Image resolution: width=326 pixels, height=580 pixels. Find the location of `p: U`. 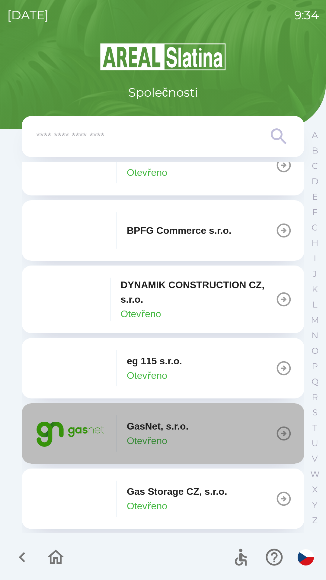

p: U is located at coordinates (315, 443).